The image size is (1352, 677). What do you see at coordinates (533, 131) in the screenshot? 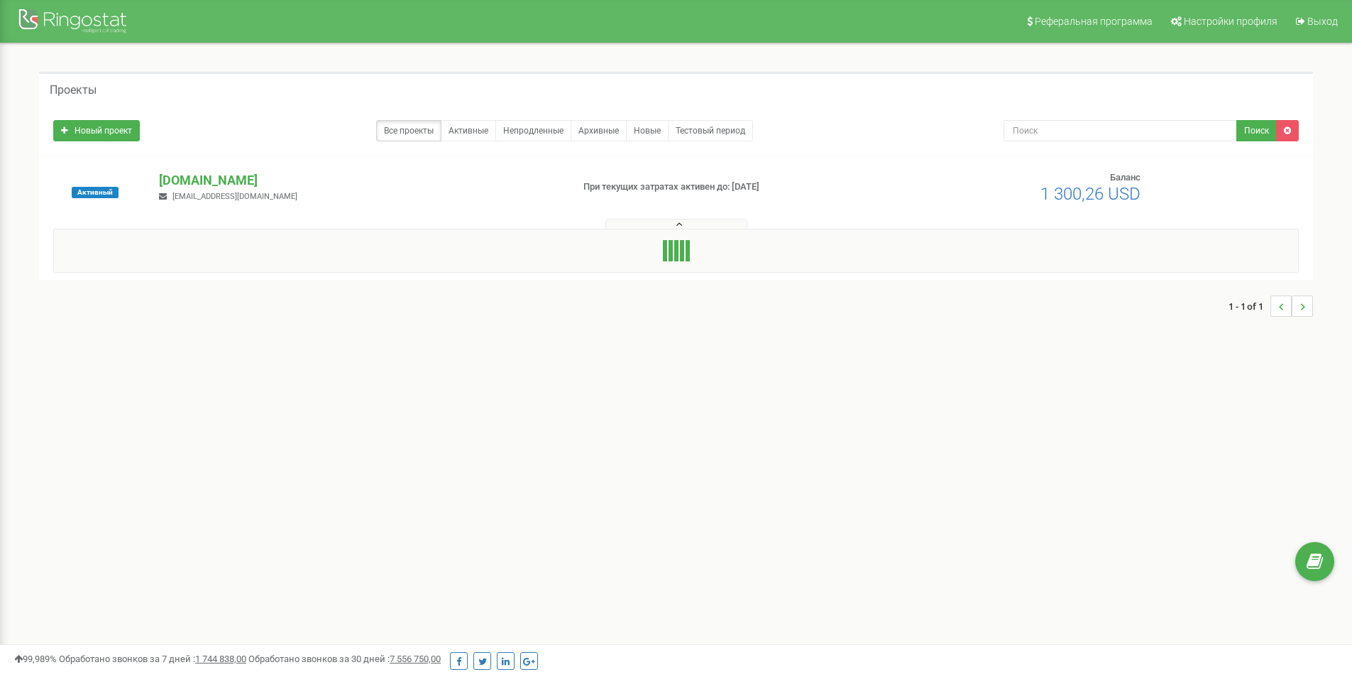
I see `a: Непродленные` at bounding box center [533, 131].